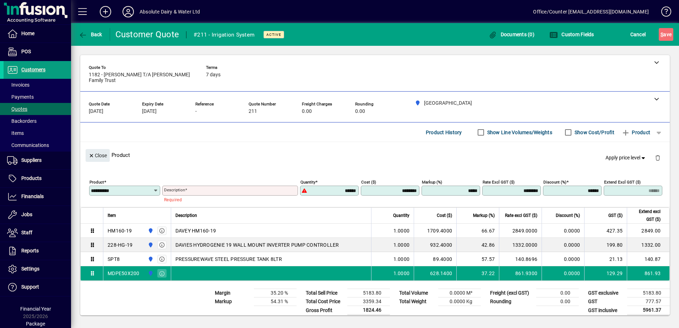 This screenshot has height=328, width=679. What do you see at coordinates (435, 231) in the screenshot?
I see `td: 1709.4000` at bounding box center [435, 231].